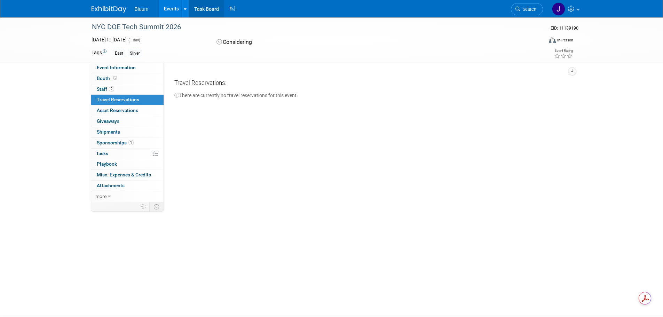  Describe the element at coordinates (311, 27) in the screenshot. I see `div: NYC DOE Tech Summit 2026` at that location.